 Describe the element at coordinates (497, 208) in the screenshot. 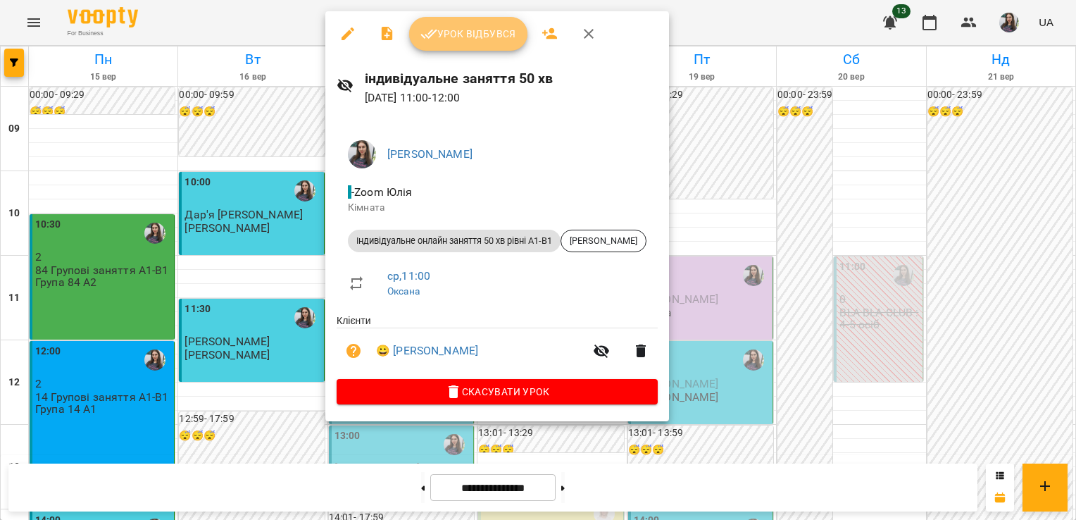

I see `p: Кімната` at that location.